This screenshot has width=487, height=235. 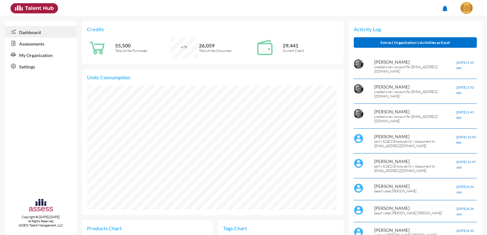 I want to click on mat-icon: notifications, so click(x=445, y=9).